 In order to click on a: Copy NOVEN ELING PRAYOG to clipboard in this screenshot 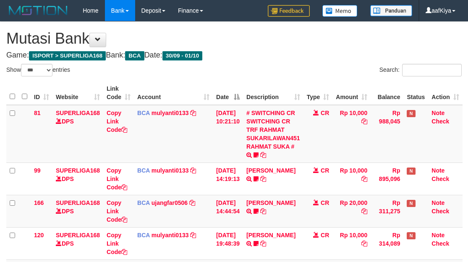, I will do `click(263, 211)`.